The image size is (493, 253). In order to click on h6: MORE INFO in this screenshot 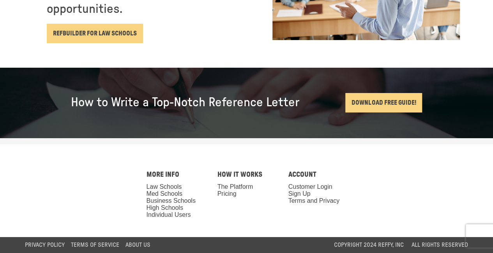, I will do `click(176, 175)`.